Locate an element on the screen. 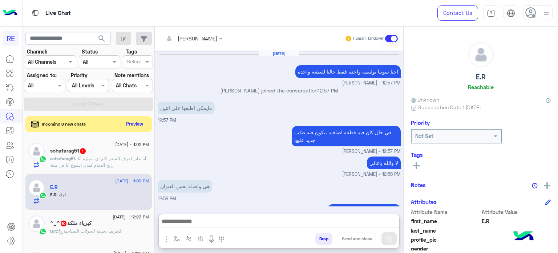 Image resolution: width=558 pixels, height=253 pixels. a: Contact Us is located at coordinates (458, 13).